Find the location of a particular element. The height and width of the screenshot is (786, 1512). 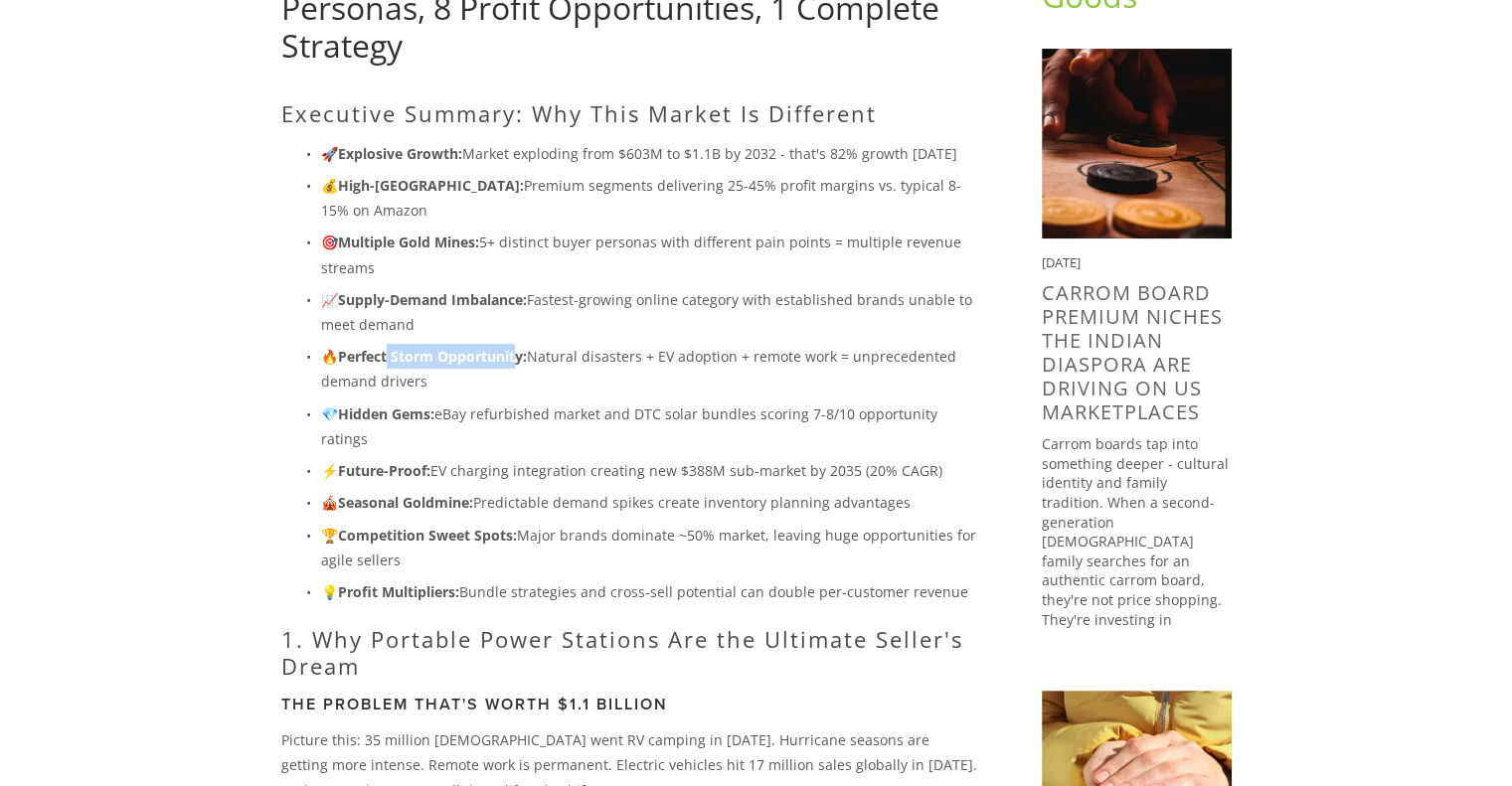

h3: The Problem That's Worth $1.1 Billion is located at coordinates (629, 704).